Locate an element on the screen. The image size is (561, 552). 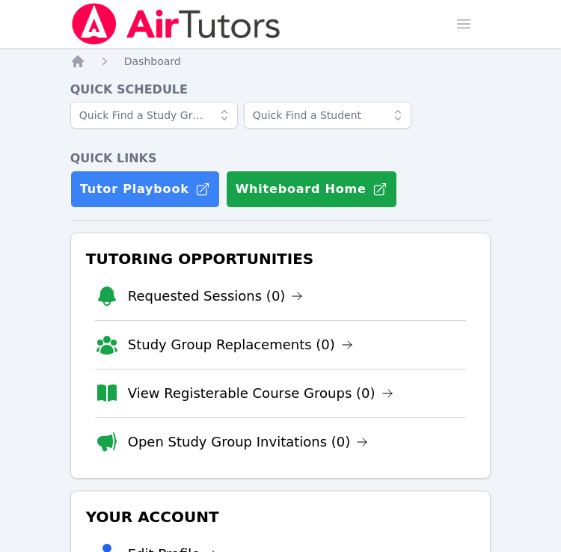
a: Study Group Replacements (0) is located at coordinates (240, 345).